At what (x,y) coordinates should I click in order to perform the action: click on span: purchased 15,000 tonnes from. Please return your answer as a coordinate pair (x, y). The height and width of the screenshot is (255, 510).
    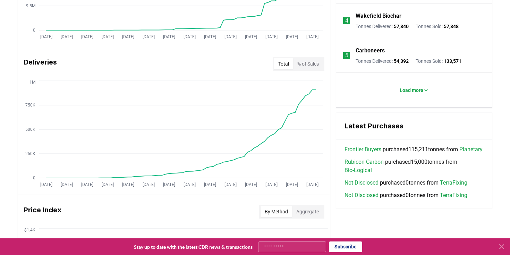
    Looking at the image, I should click on (414, 166).